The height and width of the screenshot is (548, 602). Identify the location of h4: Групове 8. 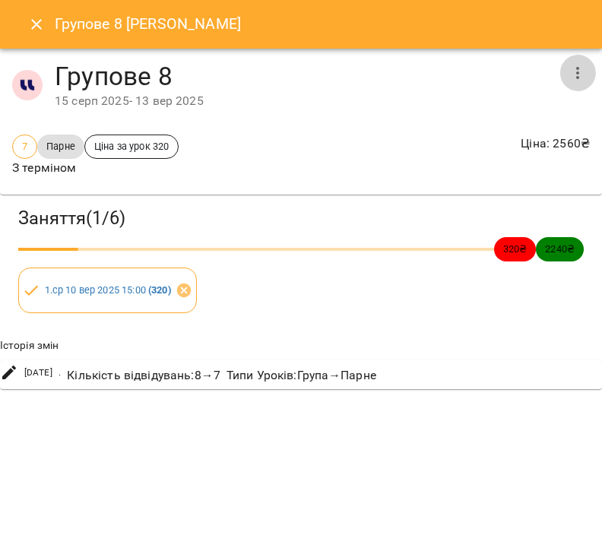
(307, 76).